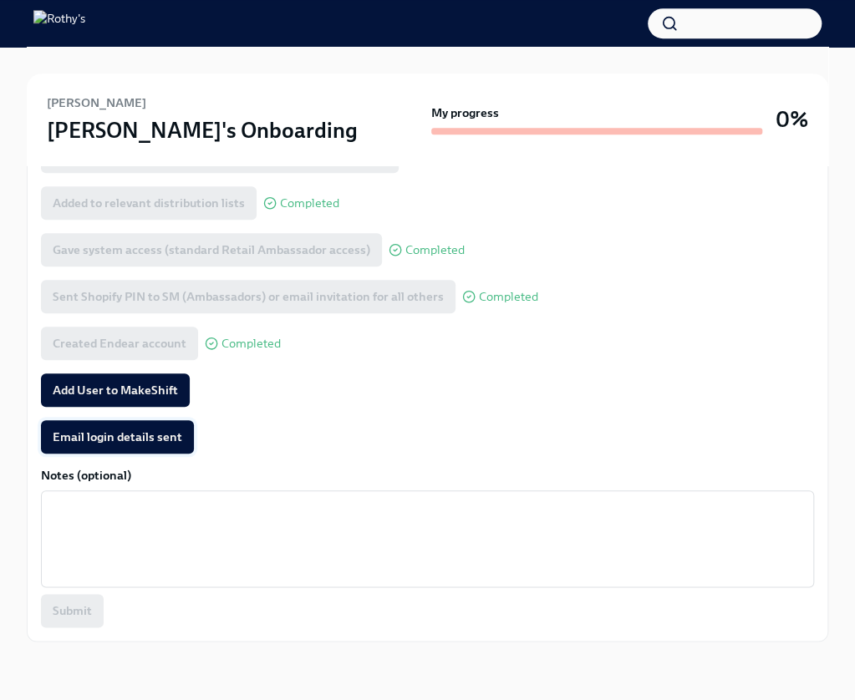 The height and width of the screenshot is (700, 855). I want to click on label: Notes (optional), so click(427, 476).